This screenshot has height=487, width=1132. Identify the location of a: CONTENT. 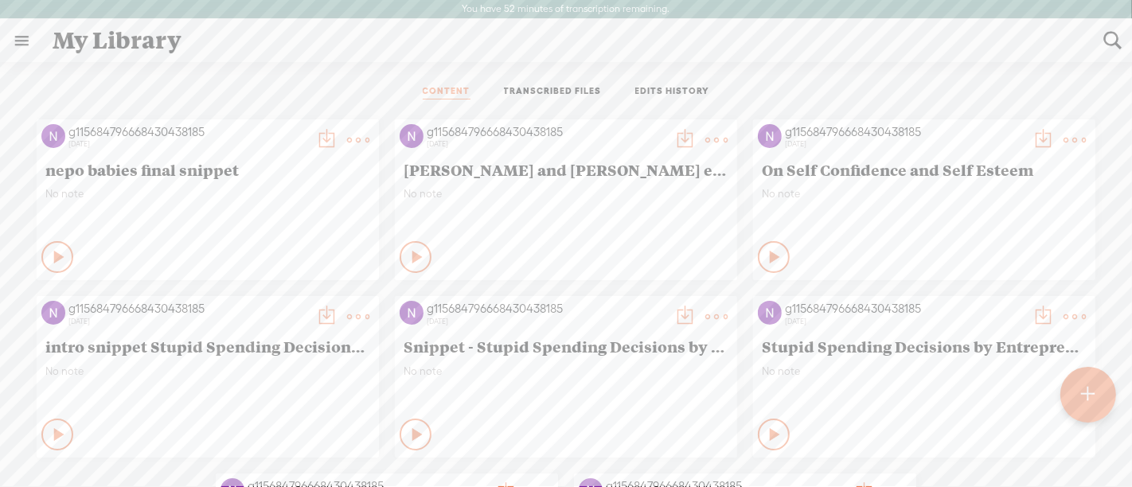
(447, 92).